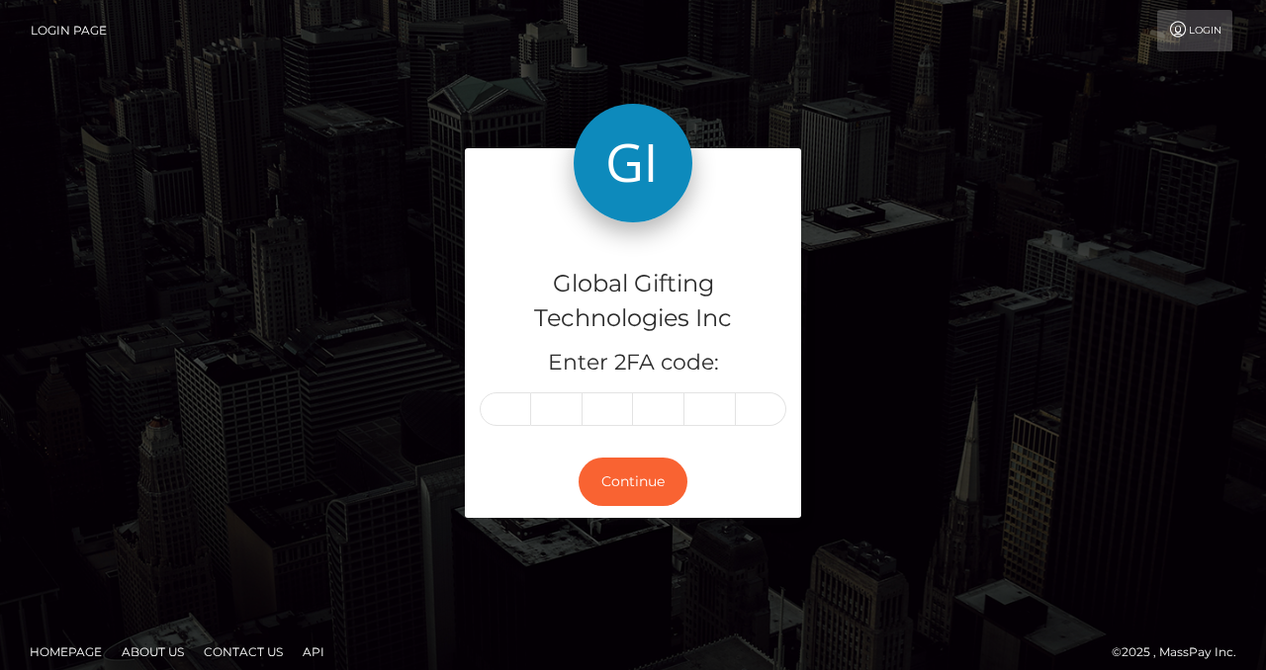 The width and height of the screenshot is (1266, 670). I want to click on a: Login Page, so click(68, 31).